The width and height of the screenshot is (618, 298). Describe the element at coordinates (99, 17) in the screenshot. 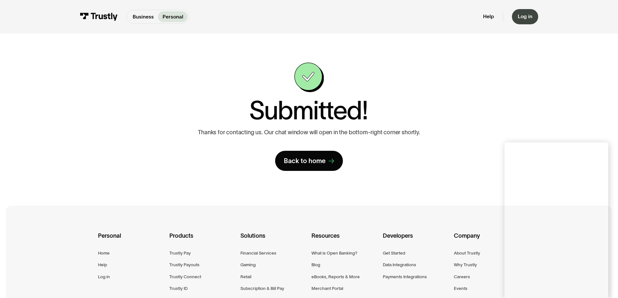

I see `img: Trustly Logo` at that location.